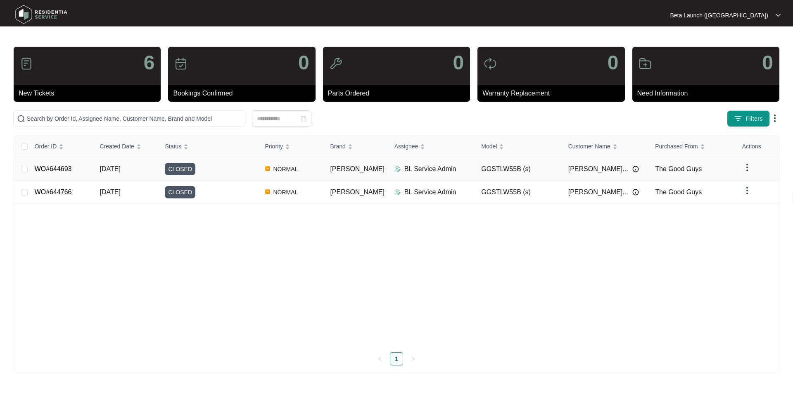 This screenshot has width=793, height=396. Describe the element at coordinates (61, 146) in the screenshot. I see `th: Order ID` at that location.